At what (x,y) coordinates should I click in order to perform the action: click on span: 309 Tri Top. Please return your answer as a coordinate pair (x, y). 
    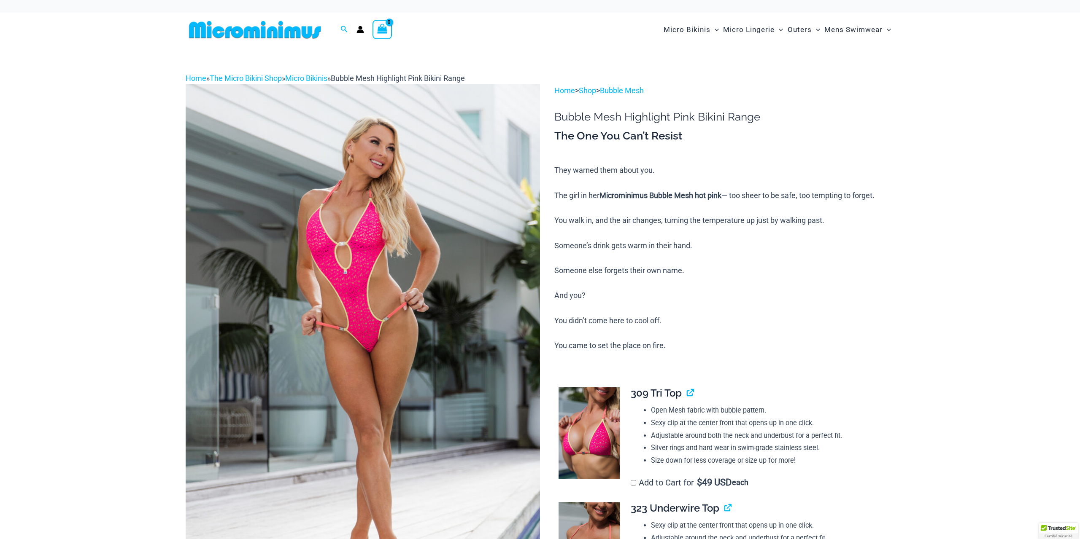
    Looking at the image, I should click on (656, 393).